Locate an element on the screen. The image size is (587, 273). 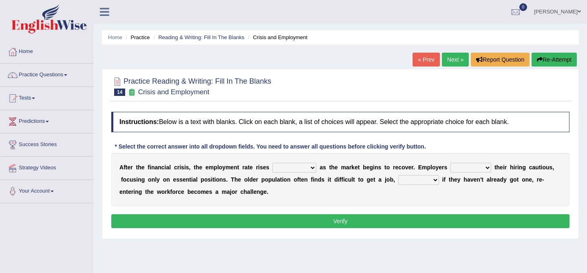
a: Success Stories is located at coordinates (47, 143).